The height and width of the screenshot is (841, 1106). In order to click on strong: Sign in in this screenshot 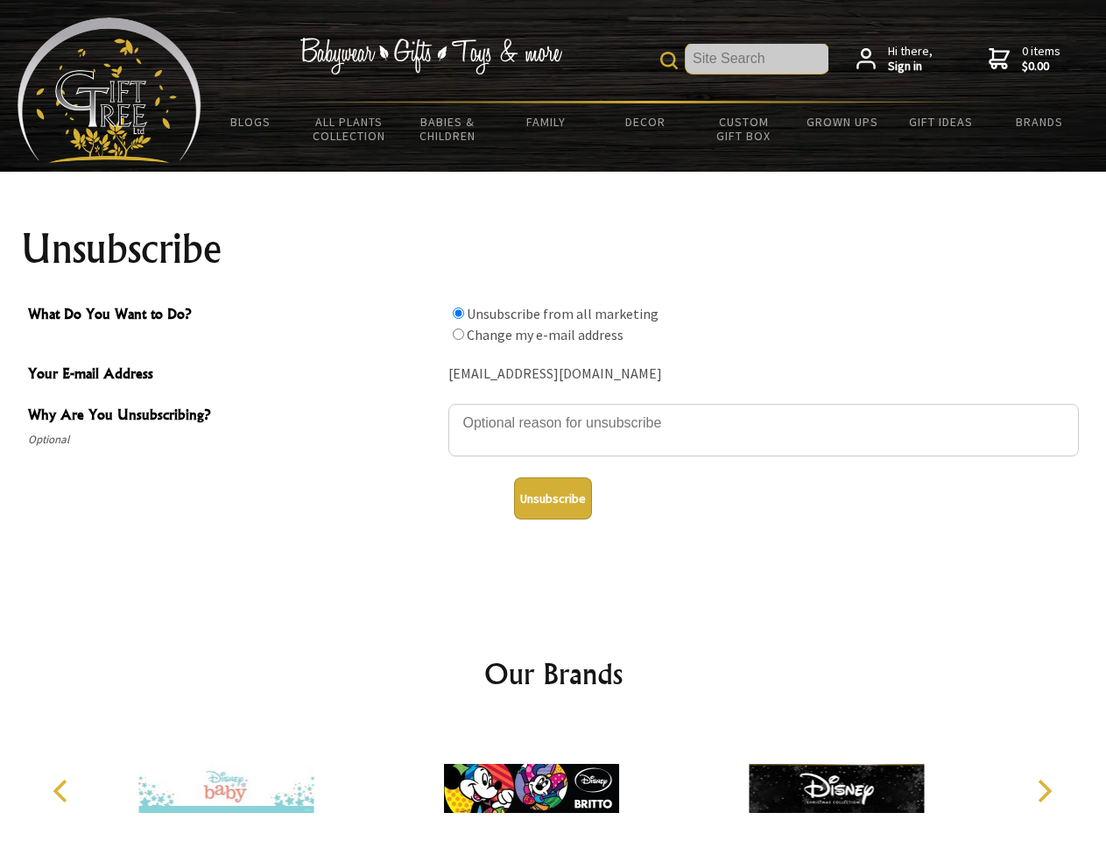, I will do `click(910, 67)`.